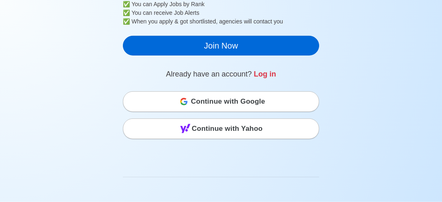  What do you see at coordinates (265, 74) in the screenshot?
I see `a: Log in` at bounding box center [265, 74].